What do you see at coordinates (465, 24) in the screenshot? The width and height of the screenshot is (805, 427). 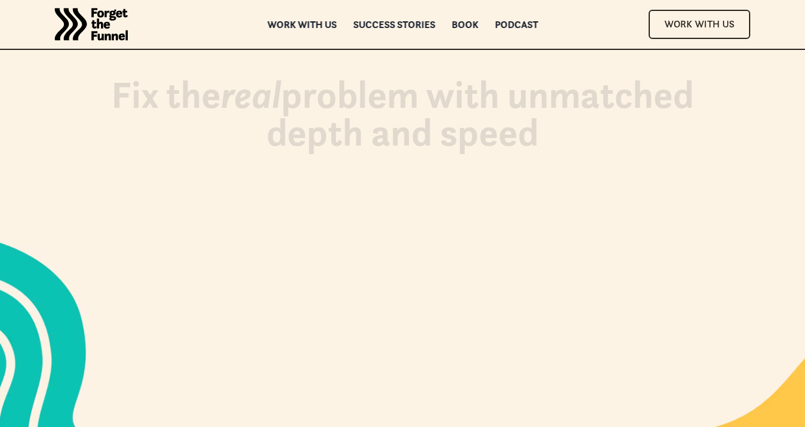 I see `div: Book` at bounding box center [465, 24].